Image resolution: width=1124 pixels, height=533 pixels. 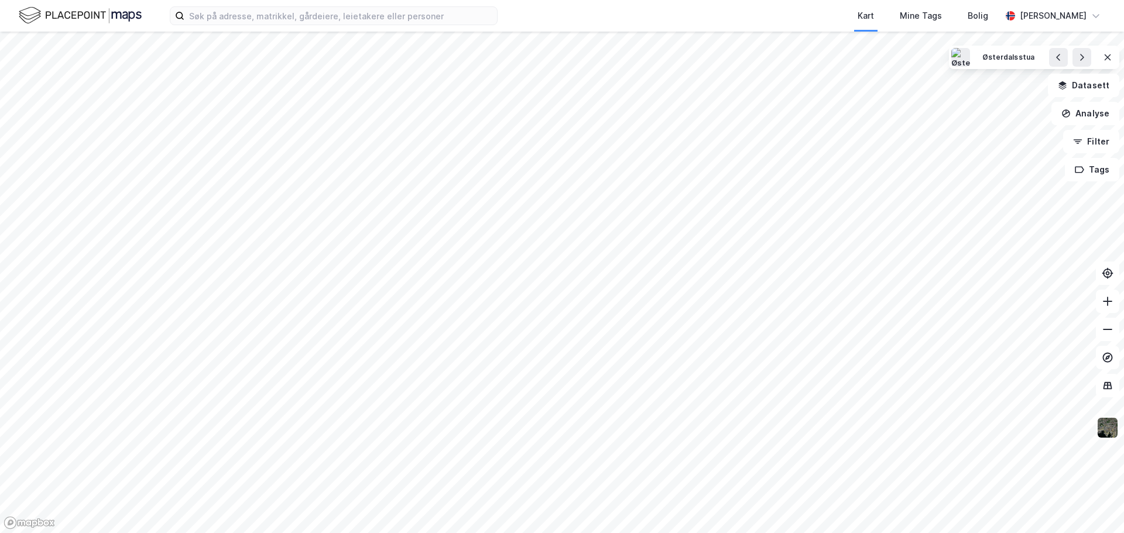 What do you see at coordinates (1092, 170) in the screenshot?
I see `button: Tags` at bounding box center [1092, 170].